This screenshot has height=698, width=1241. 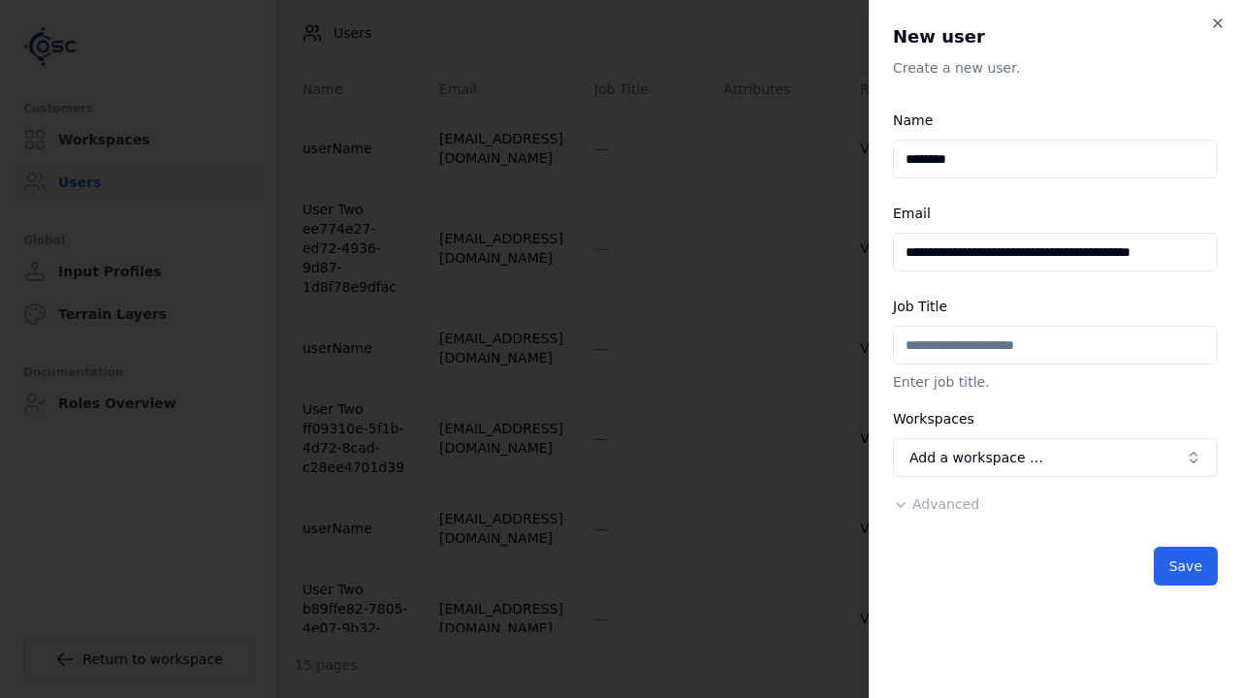 I want to click on label: Job Title, so click(x=920, y=306).